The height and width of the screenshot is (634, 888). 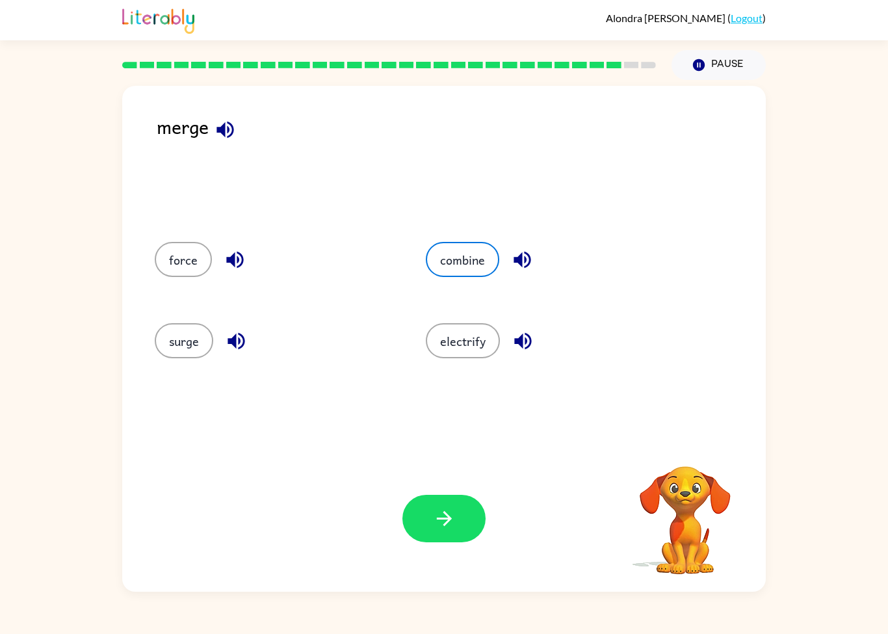 What do you see at coordinates (718, 65) in the screenshot?
I see `button: Pause` at bounding box center [718, 65].